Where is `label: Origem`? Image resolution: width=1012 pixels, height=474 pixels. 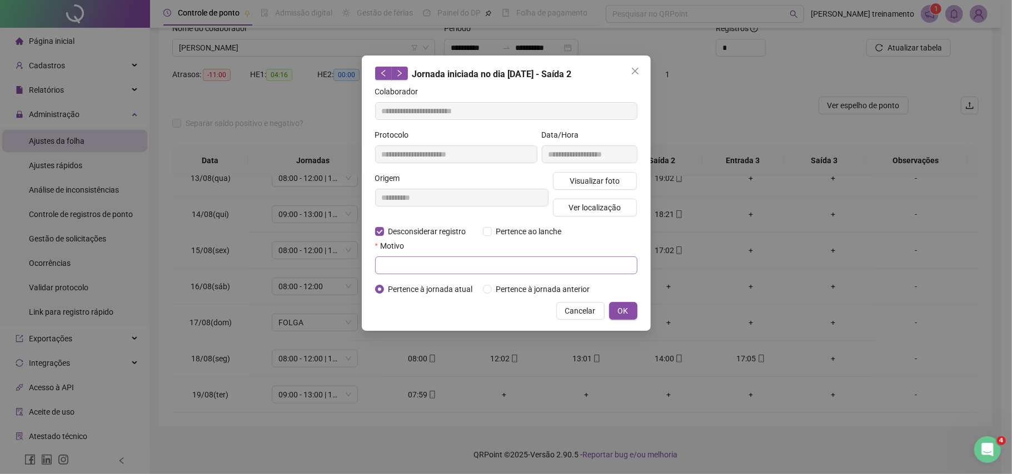 label: Origem is located at coordinates (391, 178).